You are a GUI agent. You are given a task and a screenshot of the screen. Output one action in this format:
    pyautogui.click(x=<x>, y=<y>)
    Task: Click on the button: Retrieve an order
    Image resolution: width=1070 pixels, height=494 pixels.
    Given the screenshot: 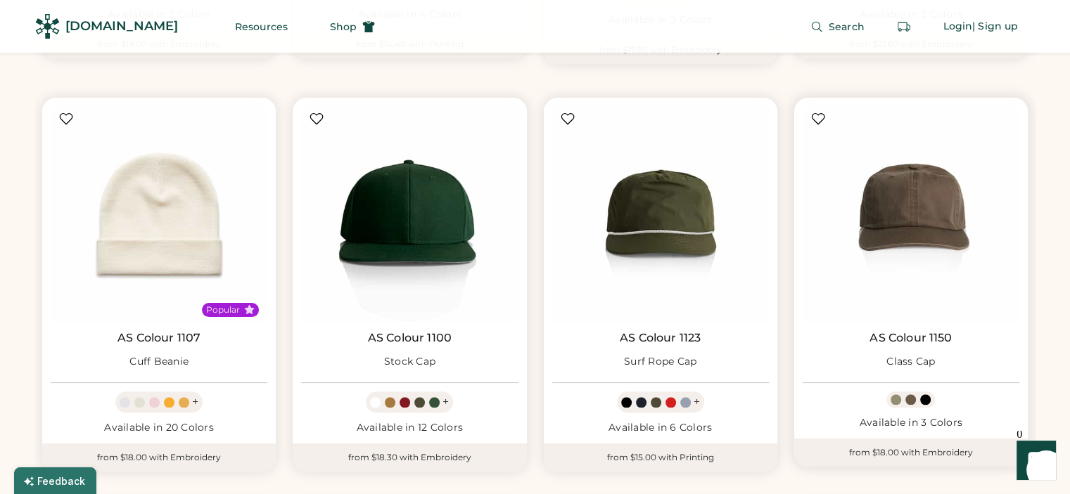 What is the action you would take?
    pyautogui.click(x=904, y=27)
    